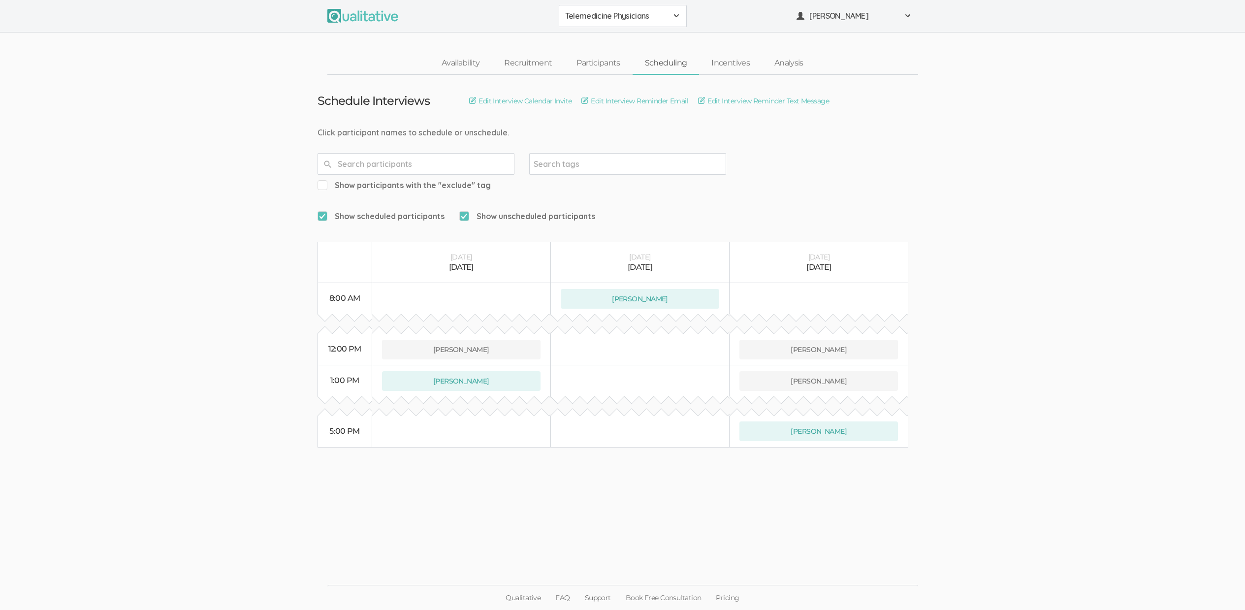  Describe the element at coordinates (564, 164) in the screenshot. I see `input: Search tags` at that location.